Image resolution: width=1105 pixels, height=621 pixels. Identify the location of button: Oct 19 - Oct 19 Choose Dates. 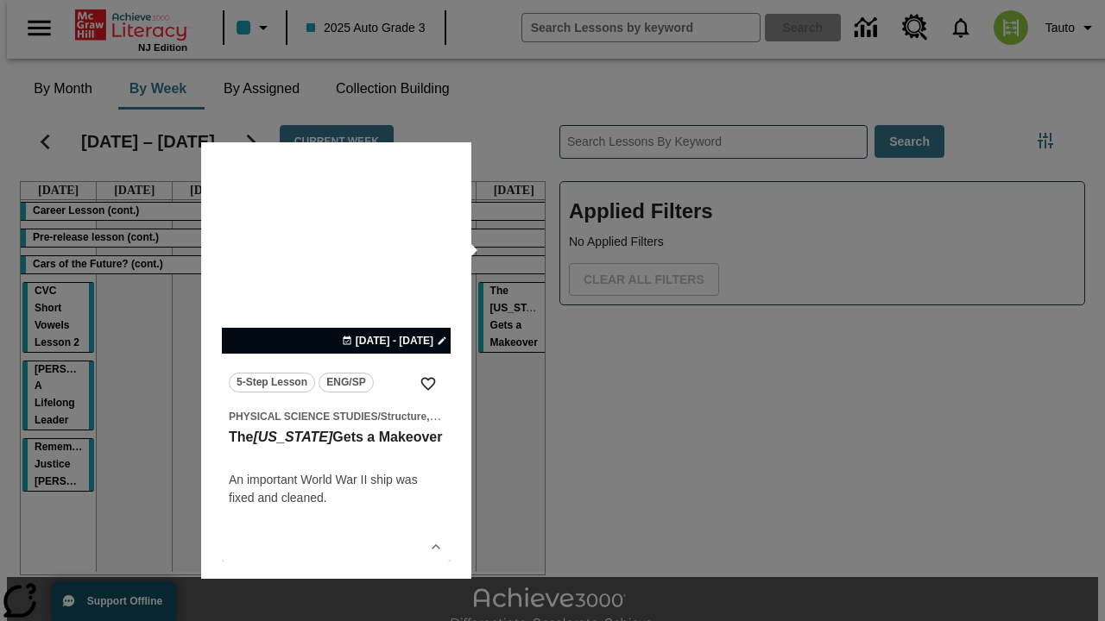
(394, 341).